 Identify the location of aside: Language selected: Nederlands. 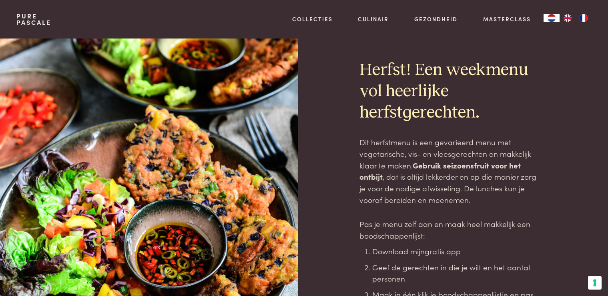
(568, 18).